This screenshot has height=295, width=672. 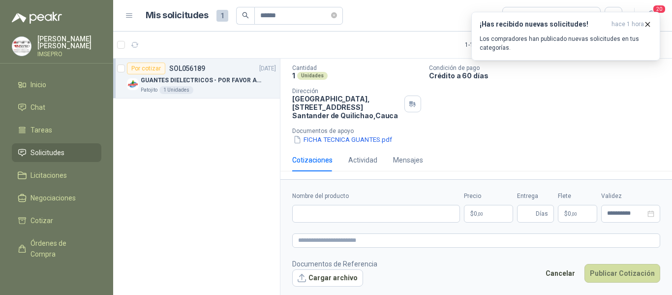 I want to click on span: Inicio, so click(x=38, y=85).